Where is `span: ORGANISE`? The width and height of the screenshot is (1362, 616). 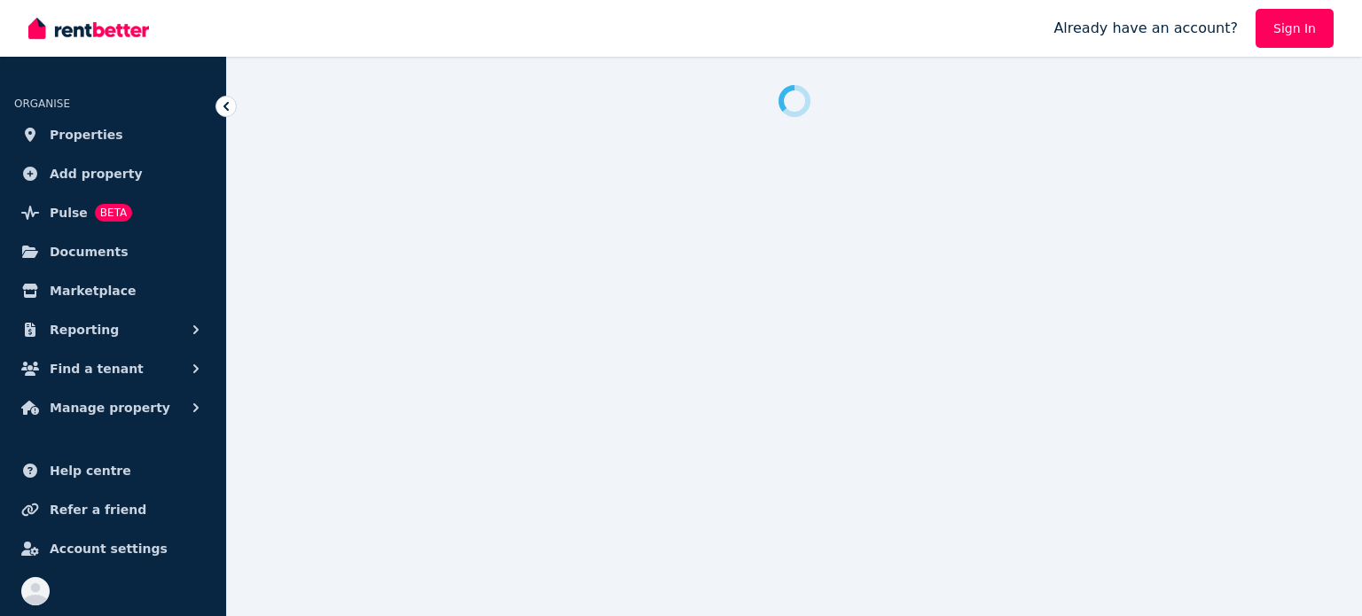 span: ORGANISE is located at coordinates (42, 104).